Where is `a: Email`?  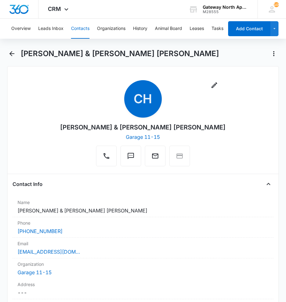 a: Email is located at coordinates (155, 158).